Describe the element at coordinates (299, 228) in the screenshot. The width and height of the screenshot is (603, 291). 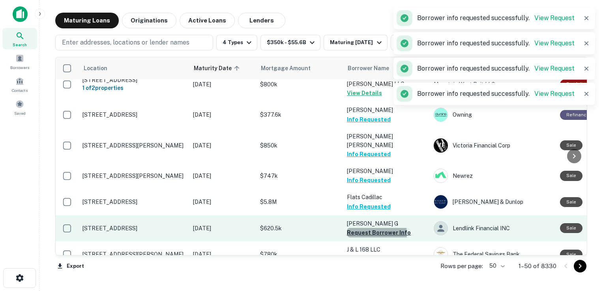
I see `p: $620.5k` at that location.